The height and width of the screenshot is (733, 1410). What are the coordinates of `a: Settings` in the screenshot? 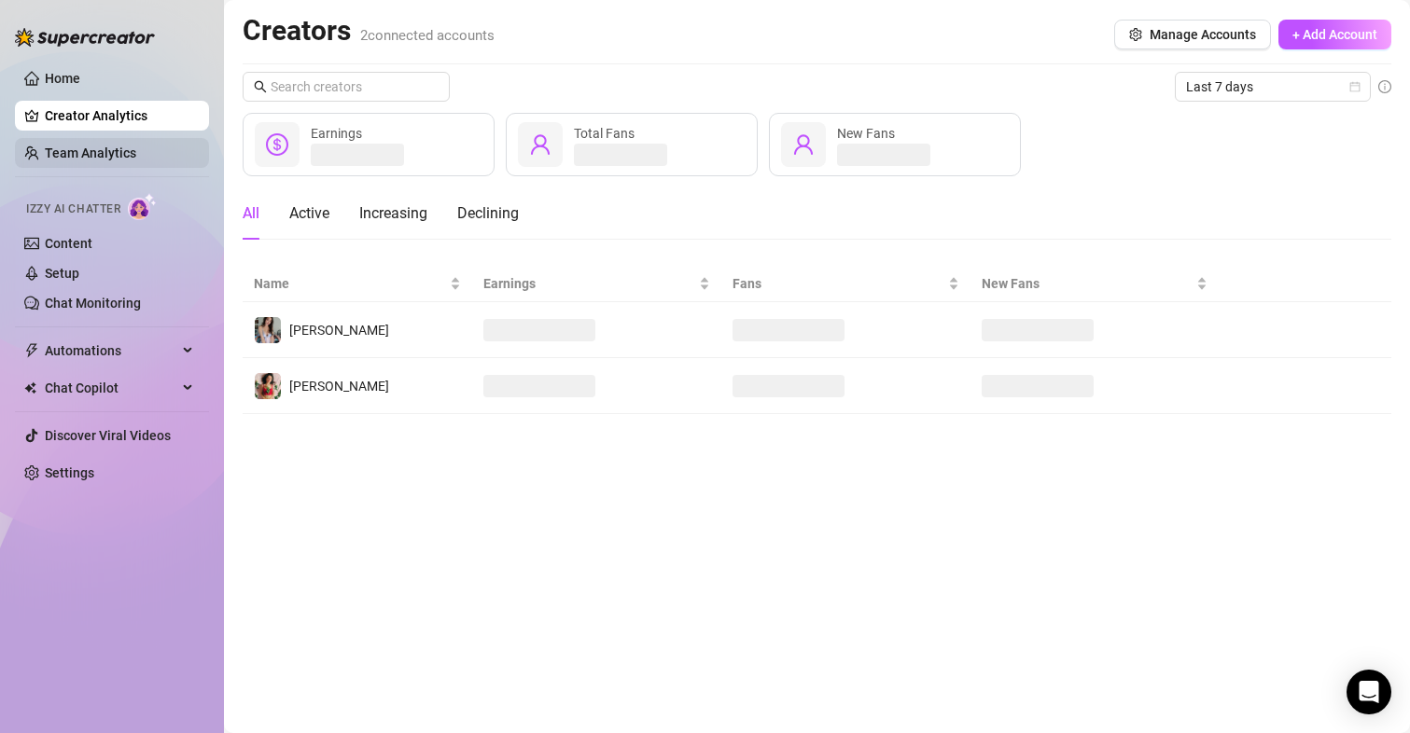 It's located at (69, 473).